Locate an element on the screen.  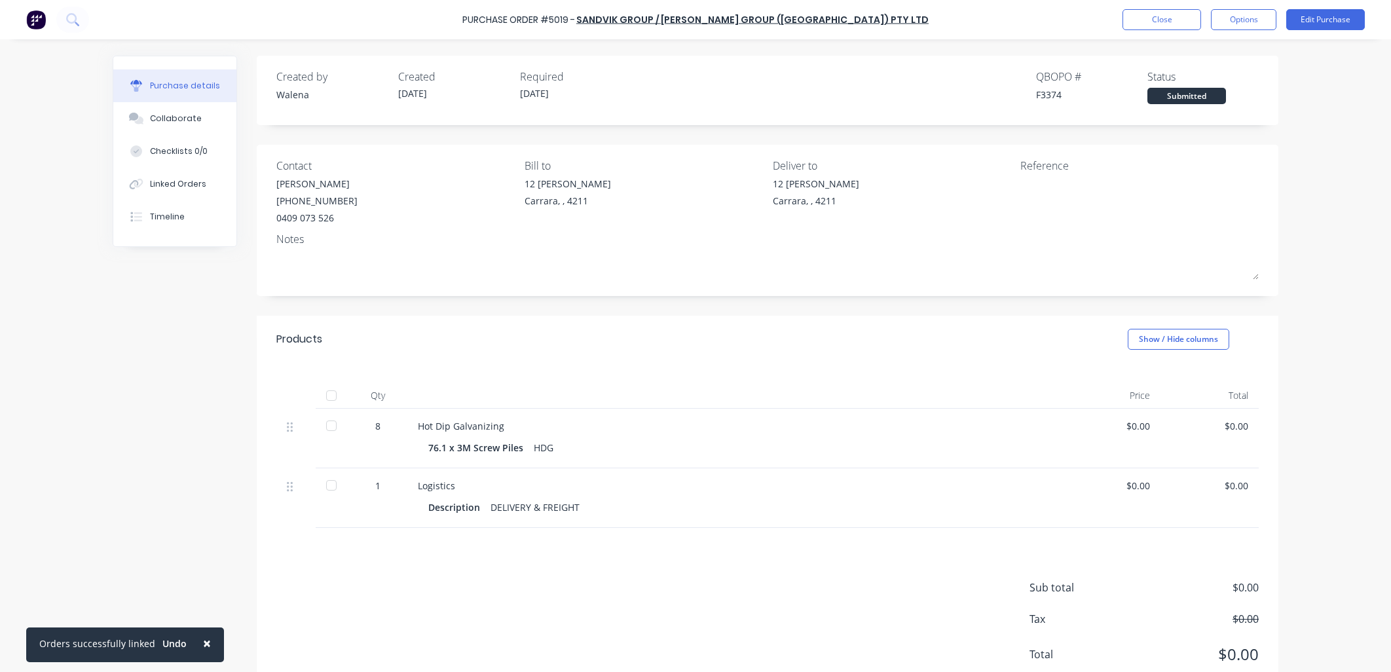
div: Description is located at coordinates (459, 507).